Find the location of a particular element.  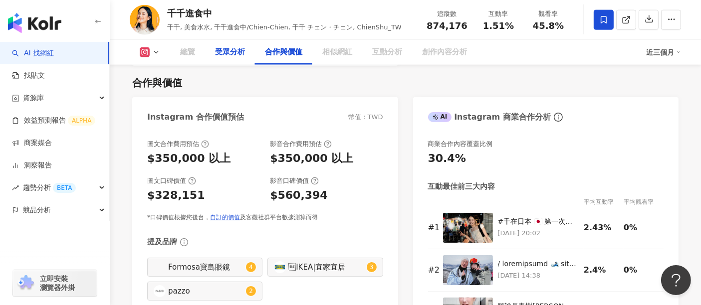

div: 創作內容分析 is located at coordinates (445, 52).